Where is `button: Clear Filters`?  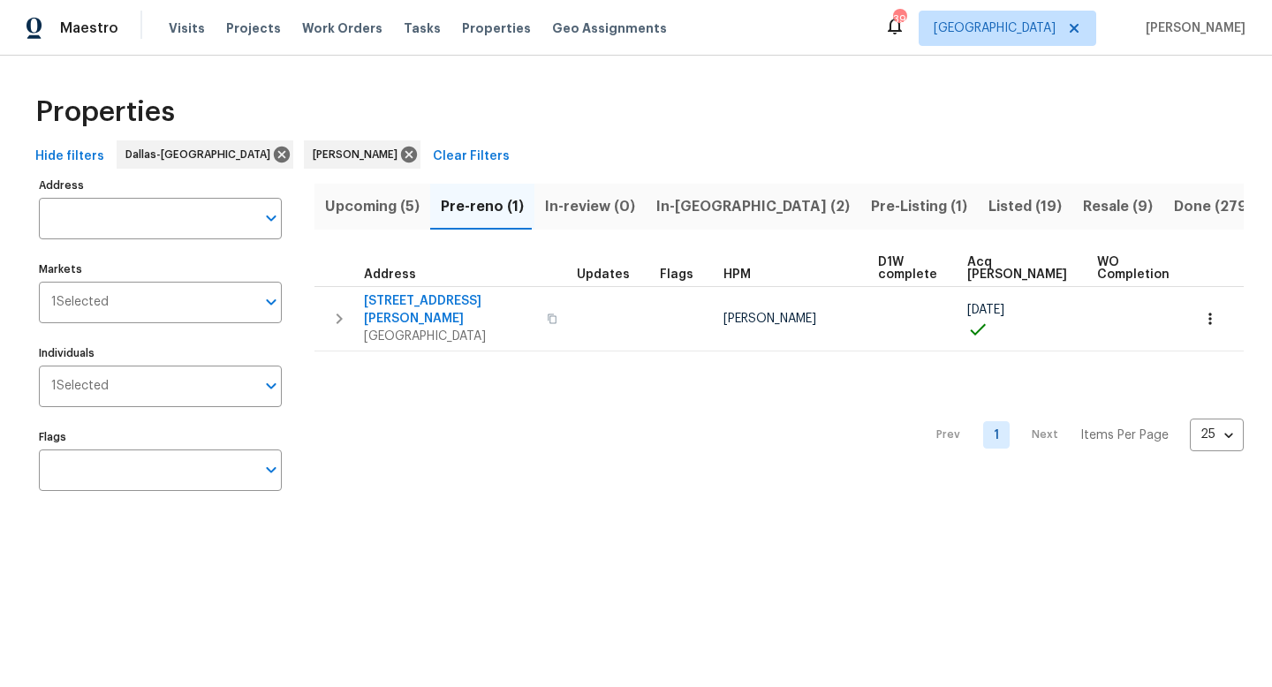 button: Clear Filters is located at coordinates (471, 156).